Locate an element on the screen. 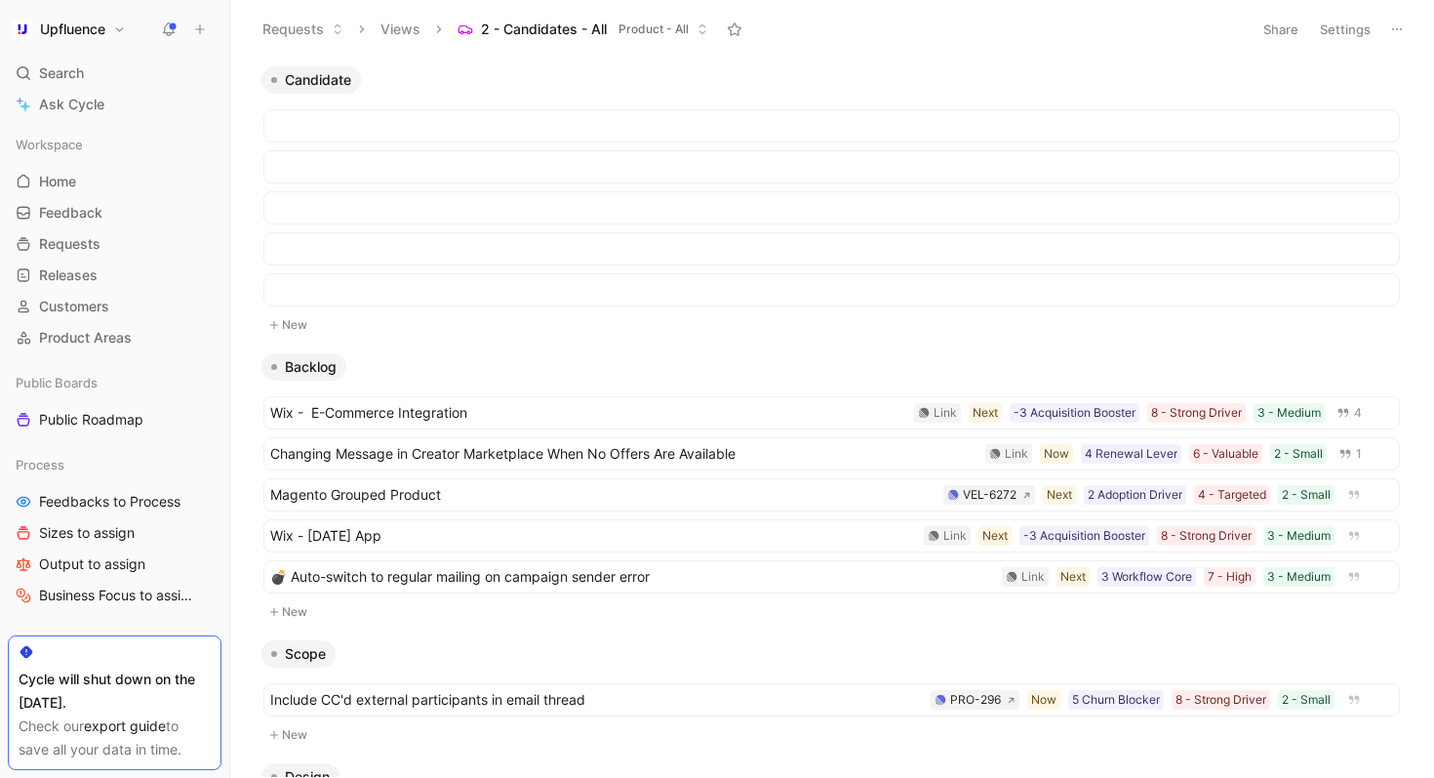 The image size is (1434, 778). span: Scope is located at coordinates (305, 654).